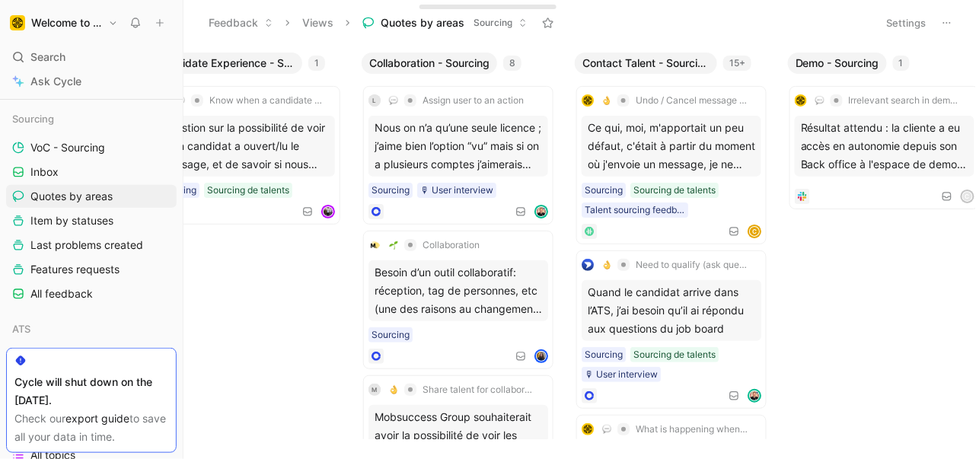  Describe the element at coordinates (72, 196) in the screenshot. I see `span: Quotes by areas` at that location.